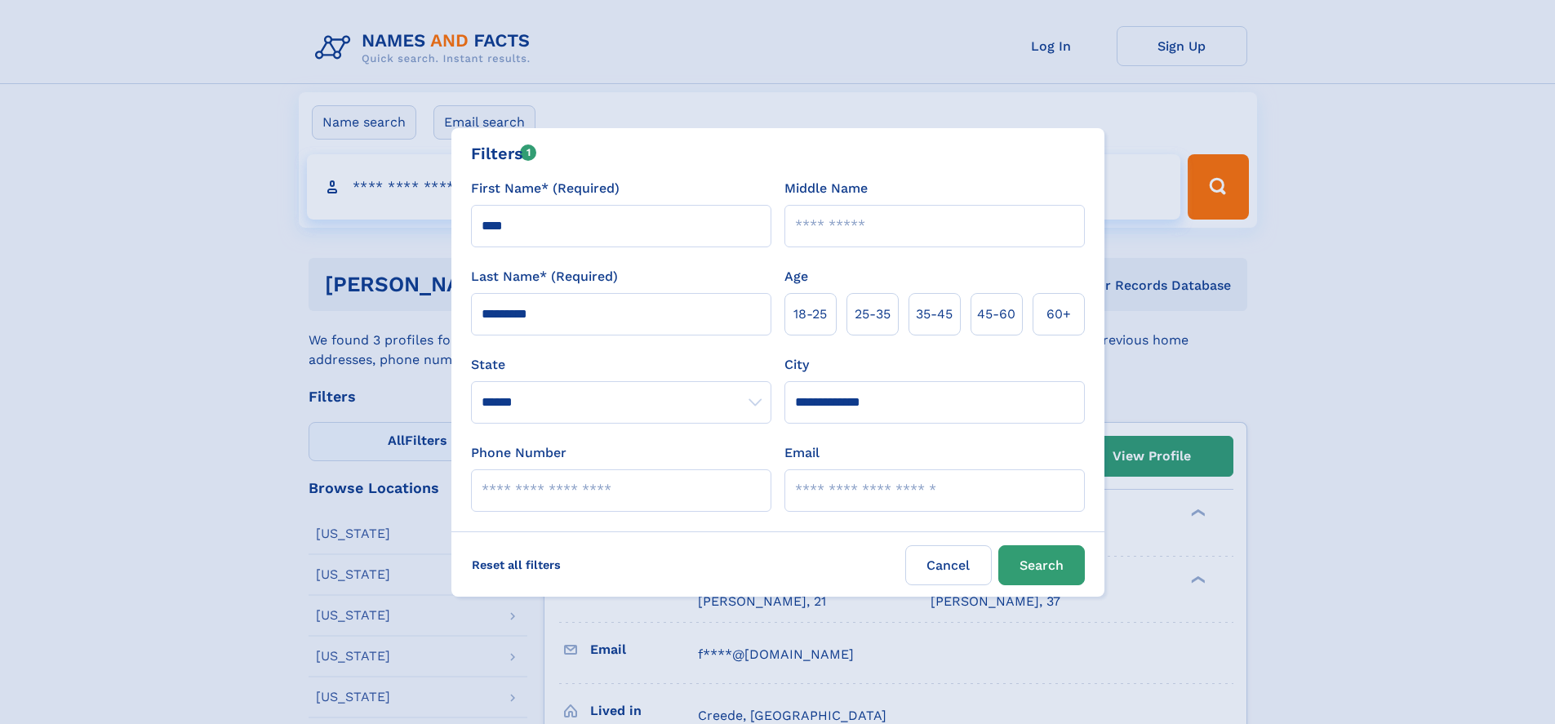 Image resolution: width=1555 pixels, height=724 pixels. What do you see at coordinates (873, 314) in the screenshot?
I see `span: 25‑35` at bounding box center [873, 314].